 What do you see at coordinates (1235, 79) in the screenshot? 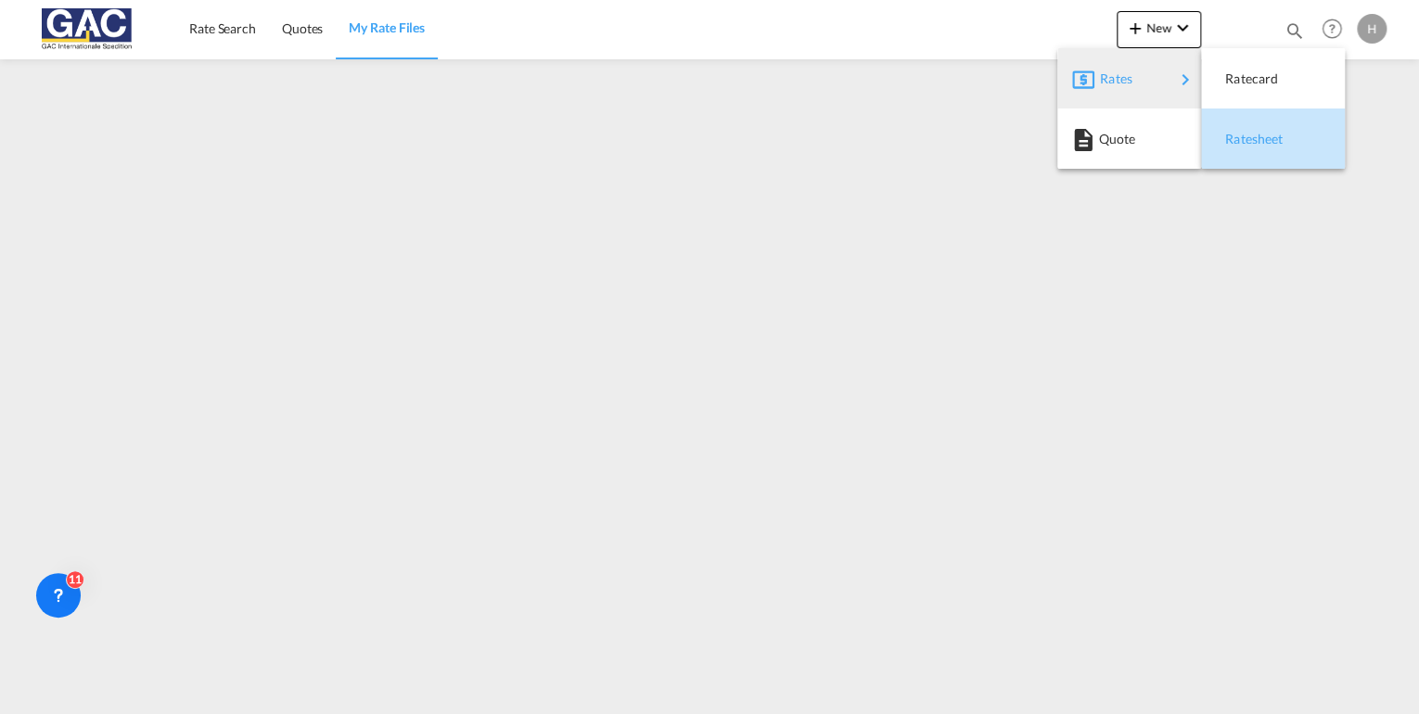
I see `span: Ratecard` at bounding box center [1235, 79].